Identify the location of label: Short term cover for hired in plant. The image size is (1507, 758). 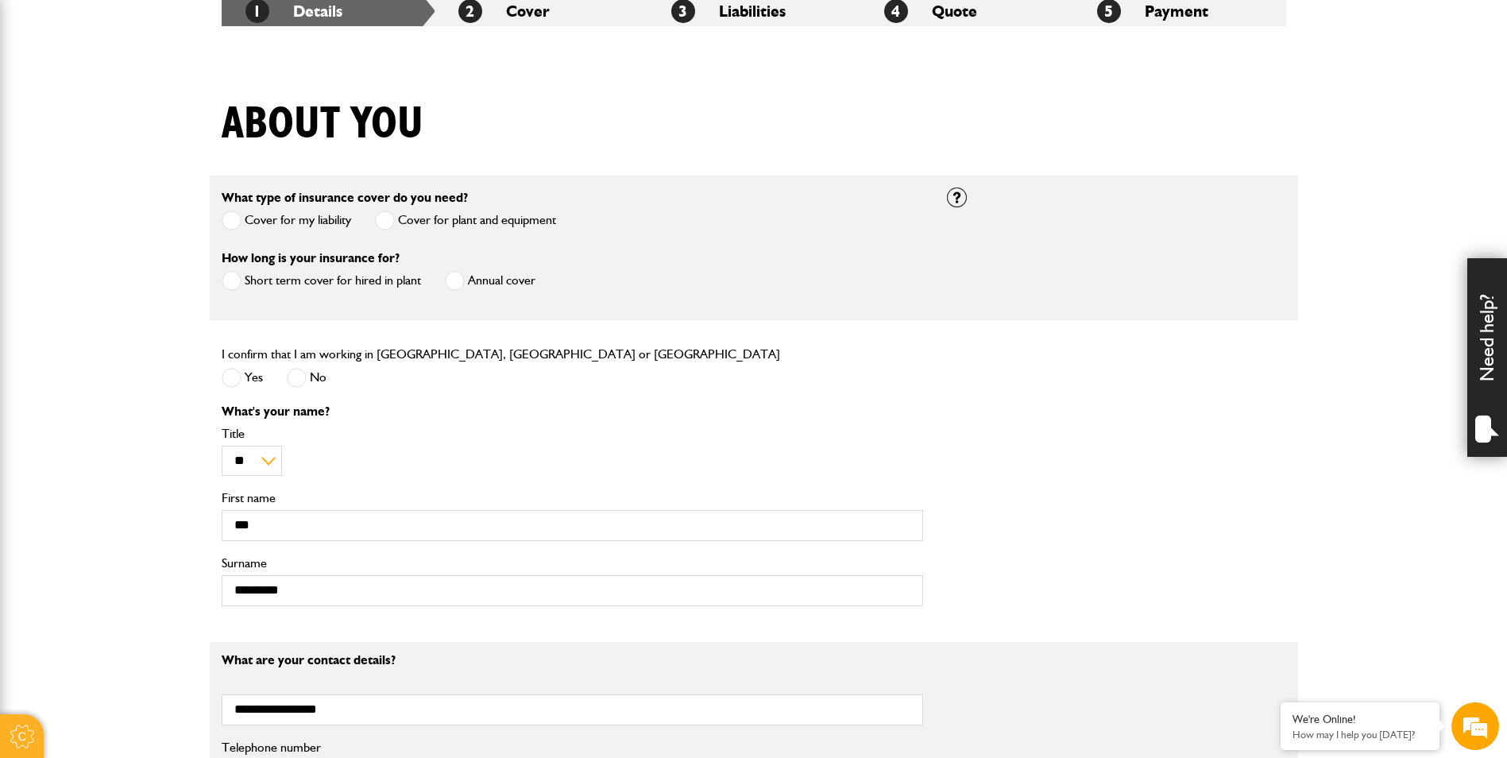
(321, 280).